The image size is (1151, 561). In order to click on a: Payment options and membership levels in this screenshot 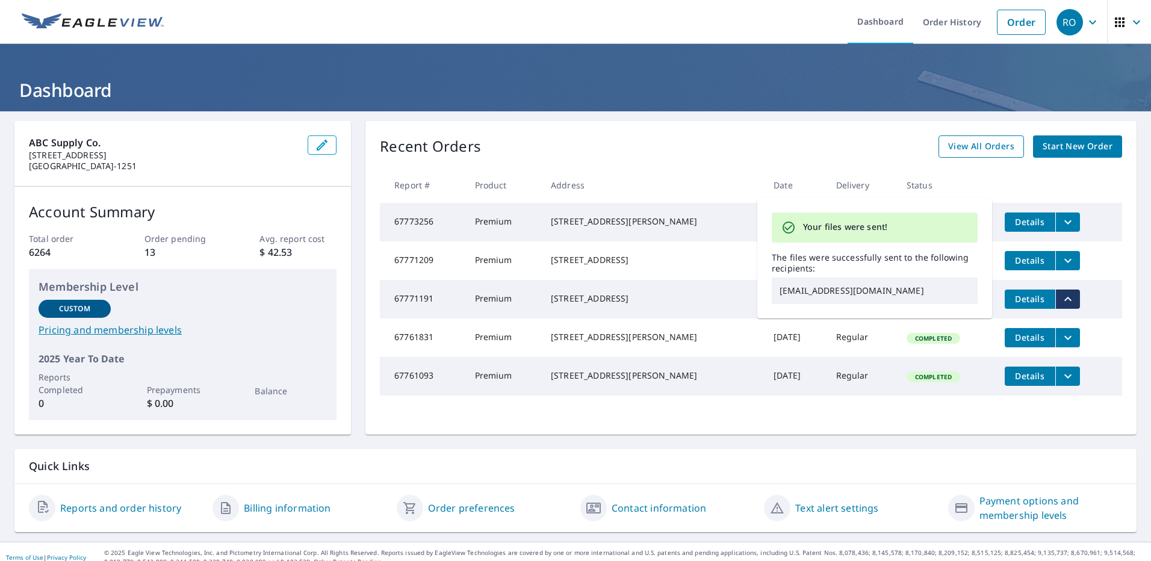, I will do `click(1051, 508)`.